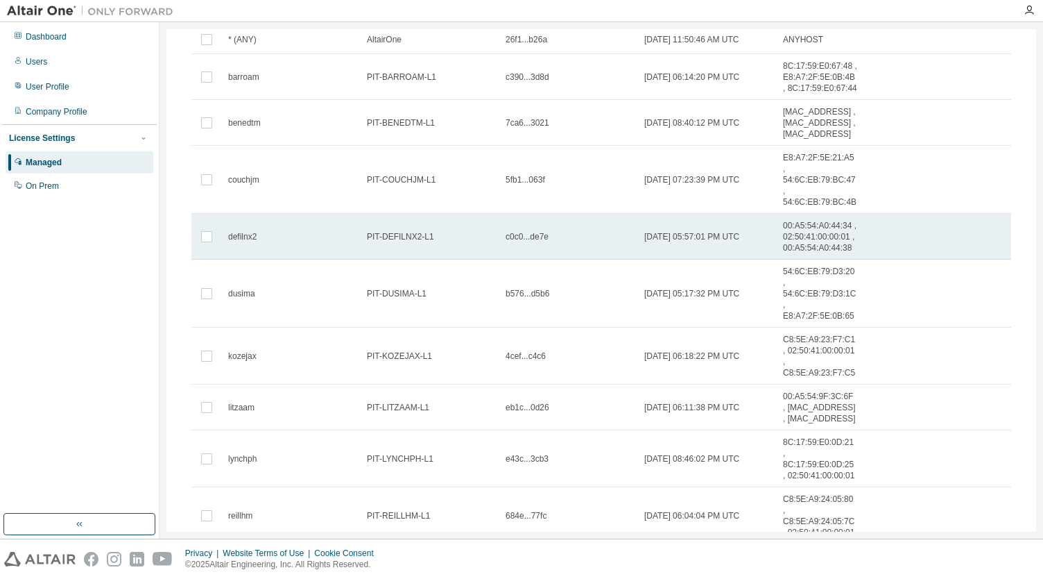  What do you see at coordinates (527, 40) in the screenshot?
I see `span: 26f1...b26a` at bounding box center [527, 40].